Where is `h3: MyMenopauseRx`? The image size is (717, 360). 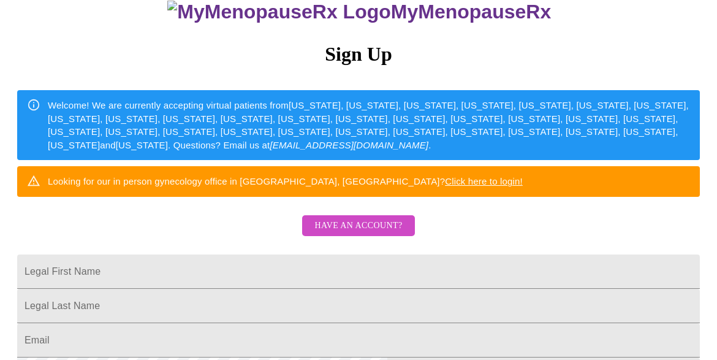 h3: MyMenopauseRx is located at coordinates (360, 12).